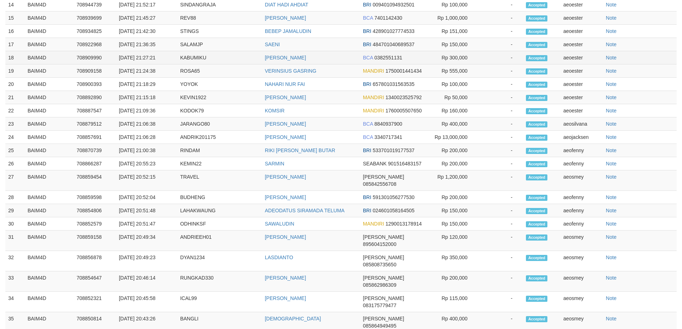  Describe the element at coordinates (393, 31) in the screenshot. I see `span: 428901027774533` at that location.